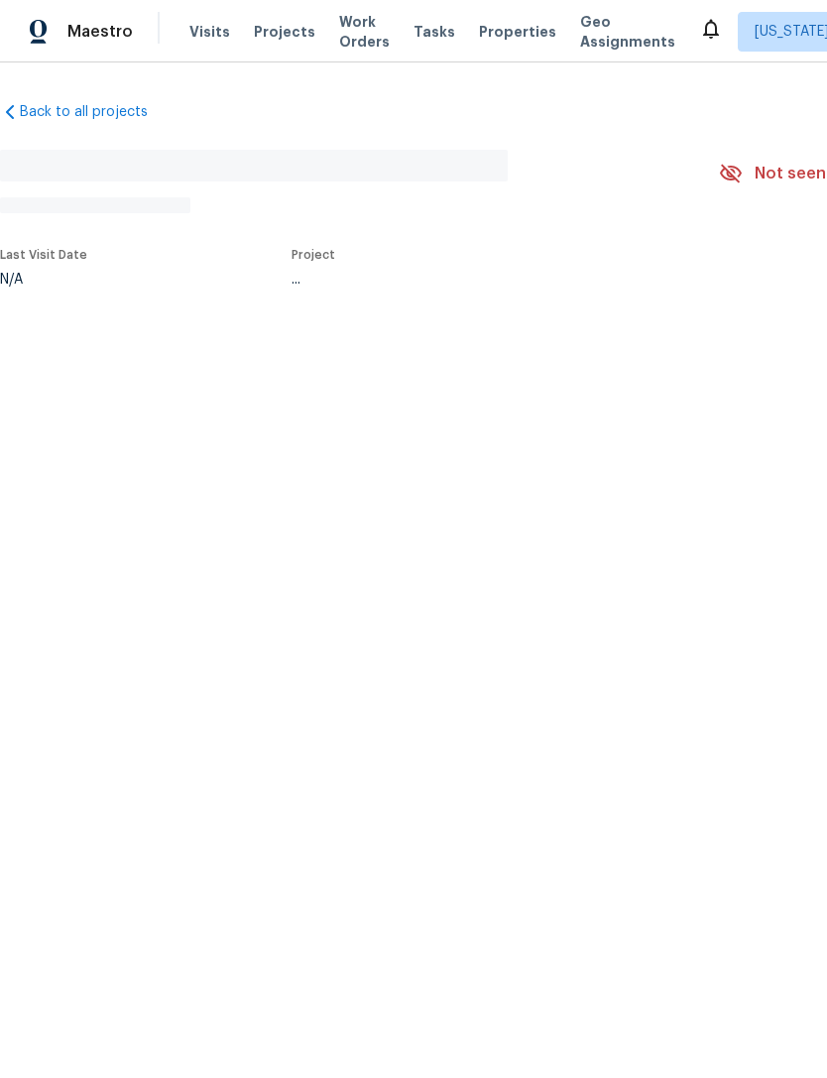 The image size is (827, 1078). Describe the element at coordinates (313, 255) in the screenshot. I see `span: Project` at that location.